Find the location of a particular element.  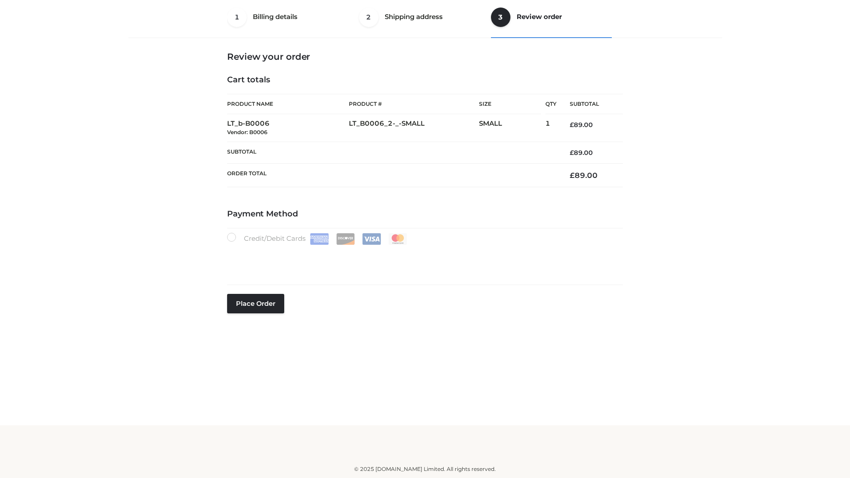

h3: Review your order is located at coordinates (425, 57).